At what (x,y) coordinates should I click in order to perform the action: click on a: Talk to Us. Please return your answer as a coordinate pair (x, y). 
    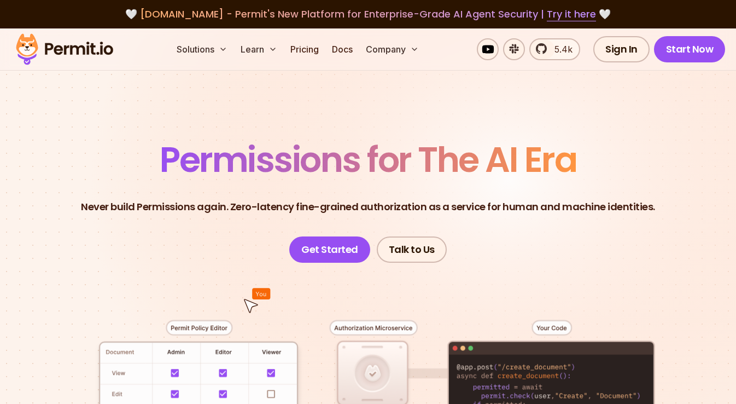
    Looking at the image, I should click on (412, 249).